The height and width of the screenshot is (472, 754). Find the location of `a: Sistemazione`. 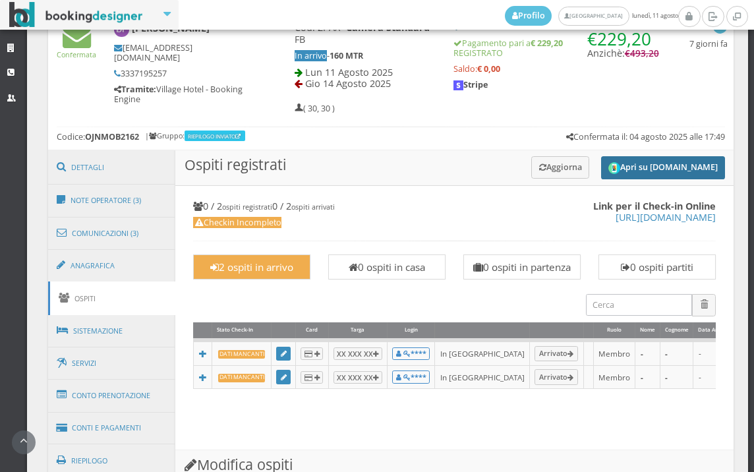

a: Sistemazione is located at coordinates (112, 331).